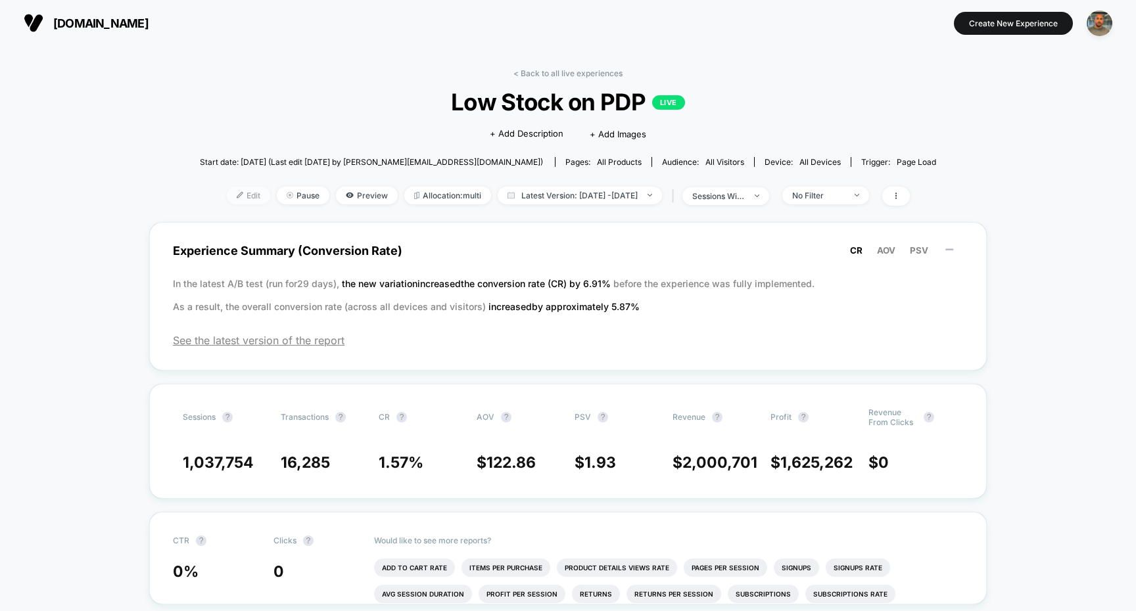 This screenshot has height=611, width=1136. What do you see at coordinates (448, 195) in the screenshot?
I see `span: Allocation: multi` at bounding box center [448, 195].